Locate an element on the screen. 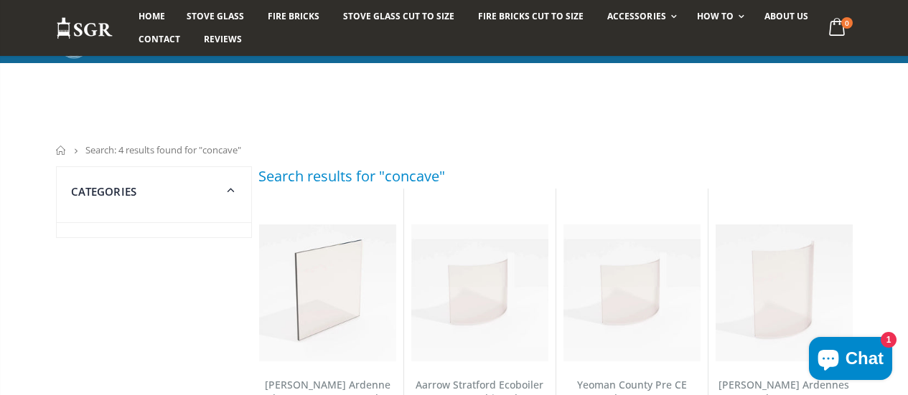 The width and height of the screenshot is (908, 395). a: Stove Glass Cut To Size is located at coordinates (398, 17).